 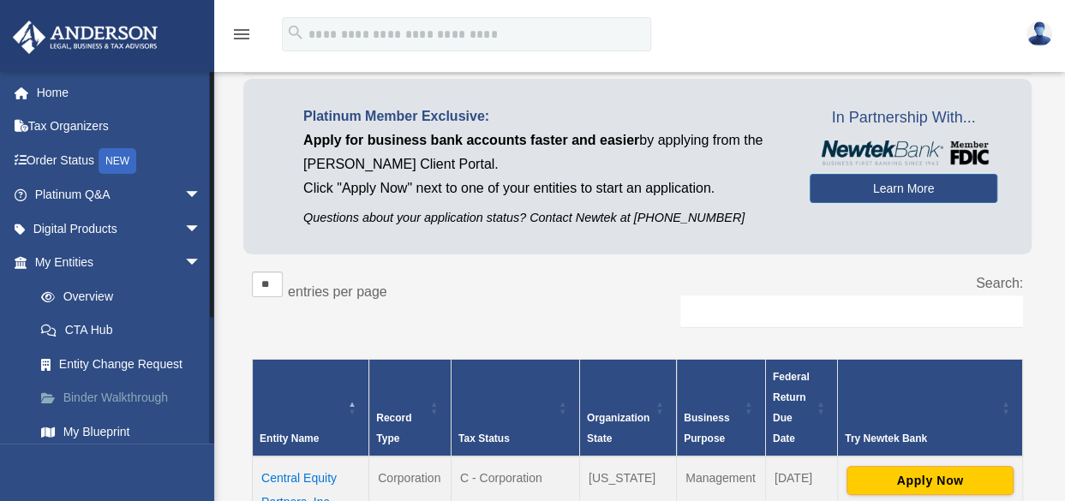 I want to click on img: Anderson Advisors Platinum Portal, so click(x=85, y=37).